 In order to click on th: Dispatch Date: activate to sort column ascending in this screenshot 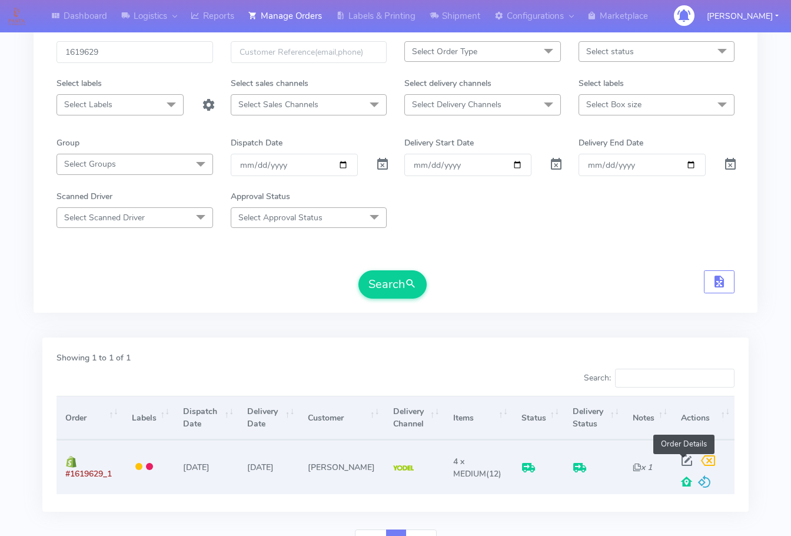, I will do `click(206, 417)`.